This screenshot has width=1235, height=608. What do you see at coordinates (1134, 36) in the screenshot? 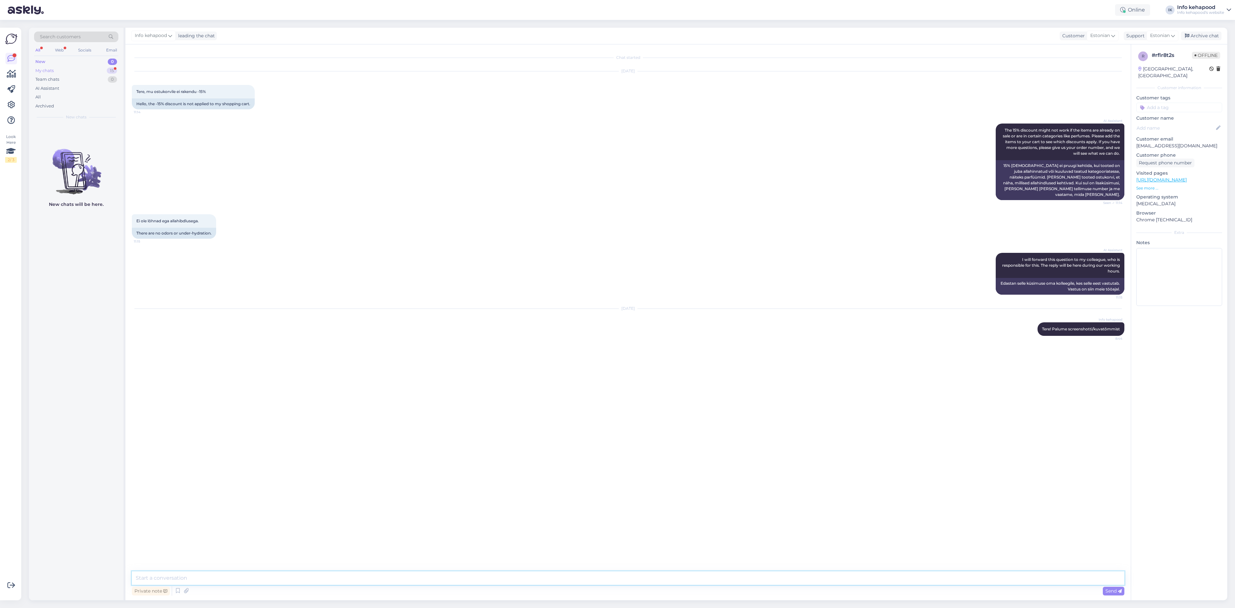
I see `div: Support` at bounding box center [1134, 36].